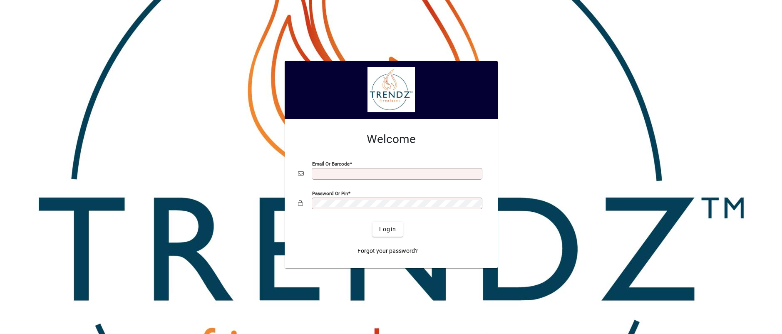  Describe the element at coordinates (388, 229) in the screenshot. I see `span: Login` at that location.